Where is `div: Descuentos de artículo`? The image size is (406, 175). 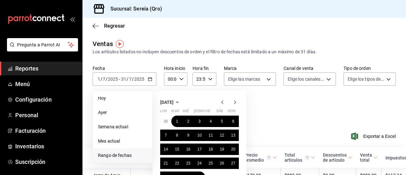
div: Descuentos de artículo is located at coordinates (335, 157).